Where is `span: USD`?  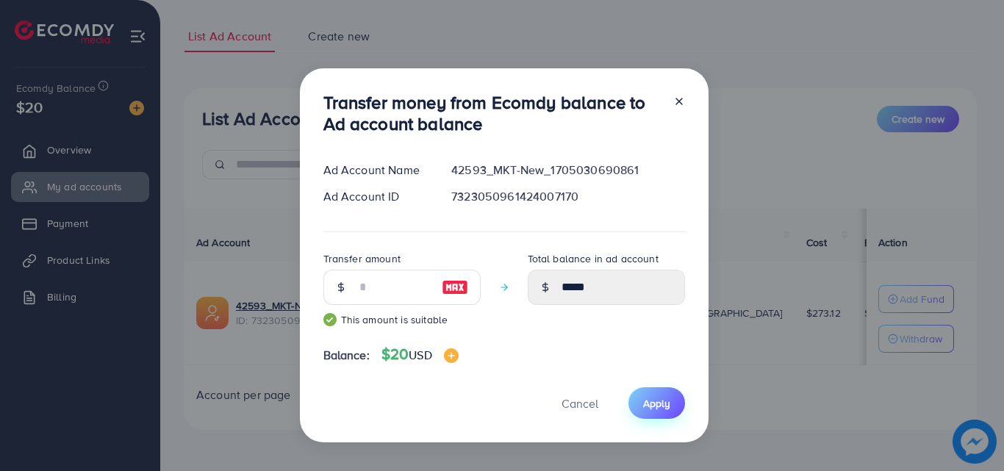
span: USD is located at coordinates (420, 355).